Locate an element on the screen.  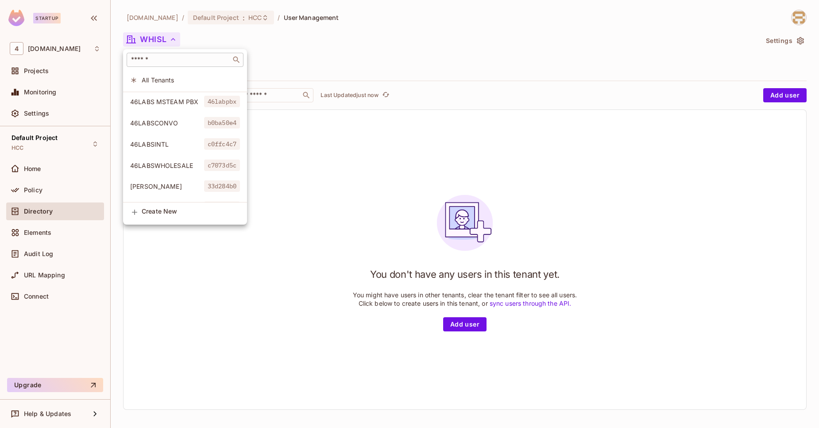
span: 46labpbx is located at coordinates (222, 101).